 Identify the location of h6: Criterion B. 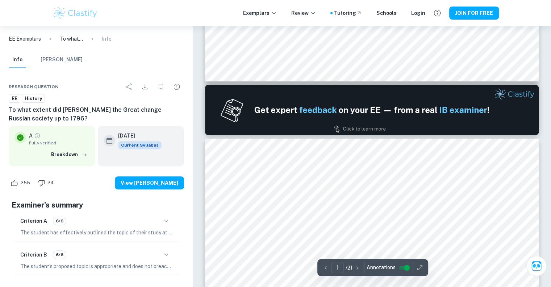
(34, 254).